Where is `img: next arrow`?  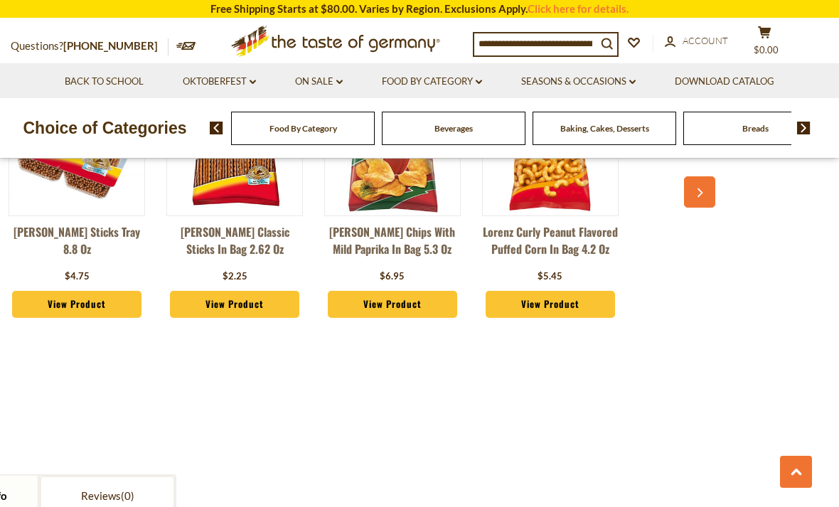
img: next arrow is located at coordinates (803, 128).